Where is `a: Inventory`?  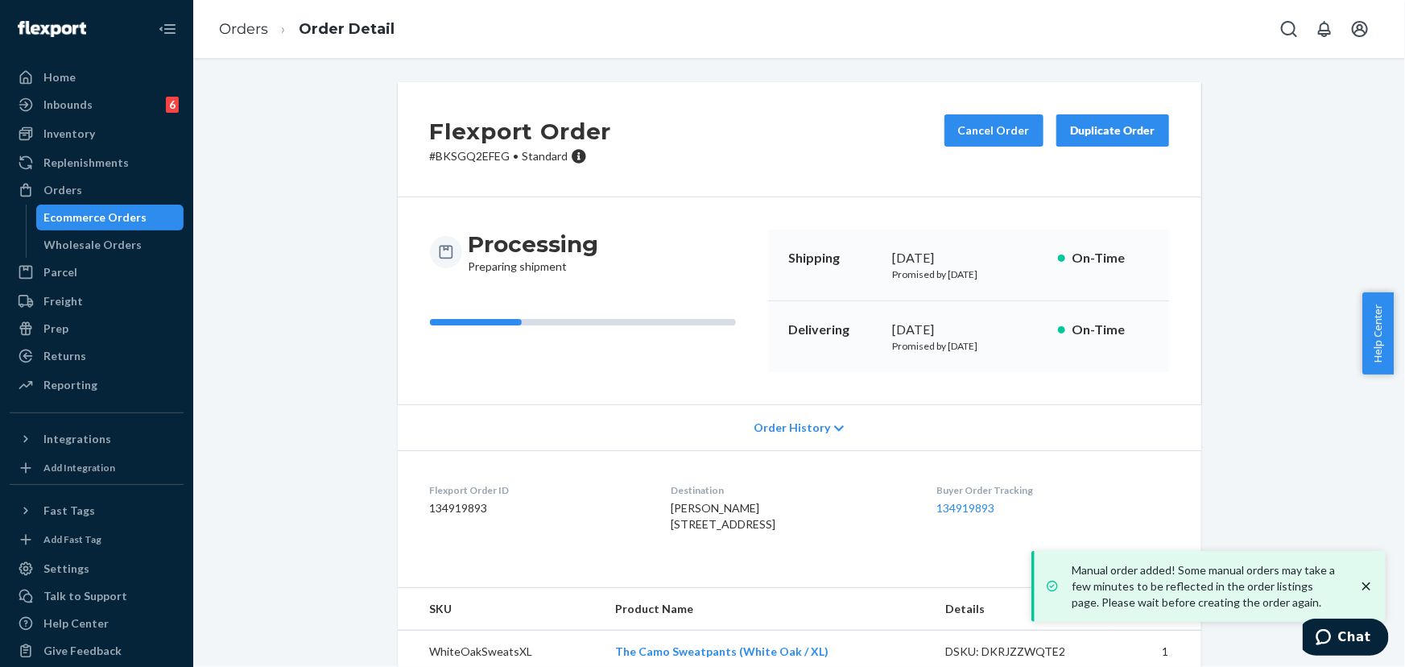
a: Inventory is located at coordinates (97, 134).